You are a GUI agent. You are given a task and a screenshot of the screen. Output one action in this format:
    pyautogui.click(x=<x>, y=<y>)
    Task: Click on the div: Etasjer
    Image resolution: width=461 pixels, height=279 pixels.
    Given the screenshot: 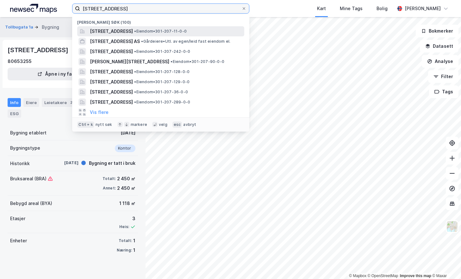 What is the action you would take?
    pyautogui.click(x=18, y=219)
    